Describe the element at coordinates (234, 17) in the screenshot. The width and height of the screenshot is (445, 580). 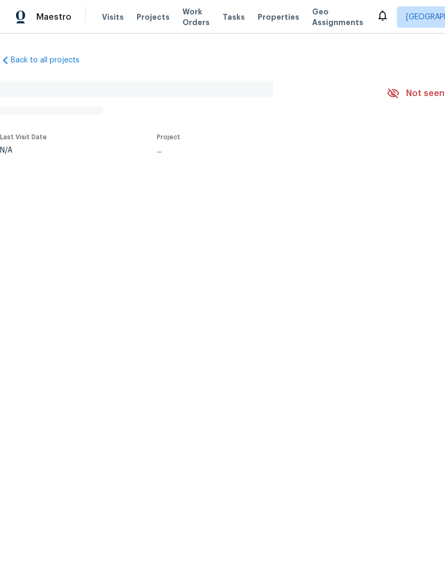
I see `span: Tasks` at that location.